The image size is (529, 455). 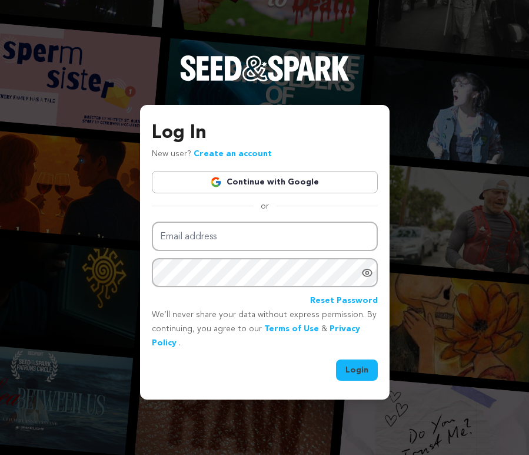 I want to click on a: Terms of Use, so click(x=291, y=329).